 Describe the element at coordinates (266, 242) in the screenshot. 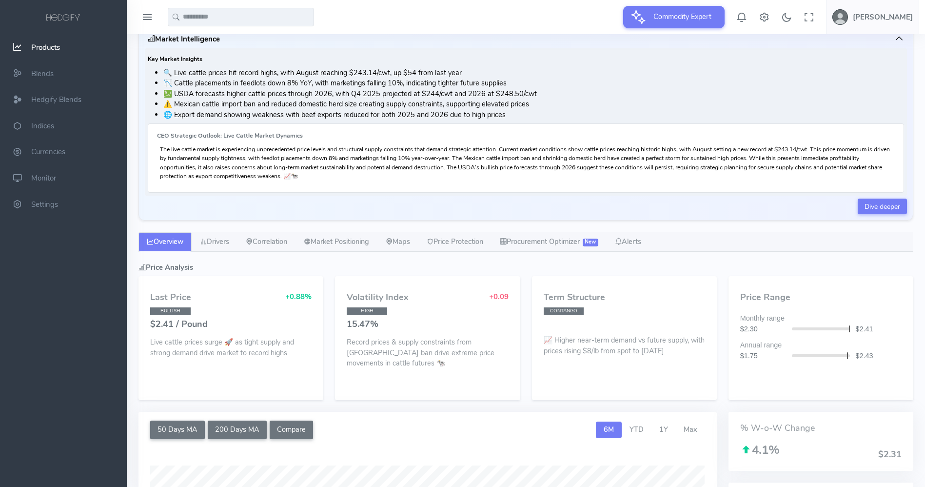

I see `a: Correlation` at that location.